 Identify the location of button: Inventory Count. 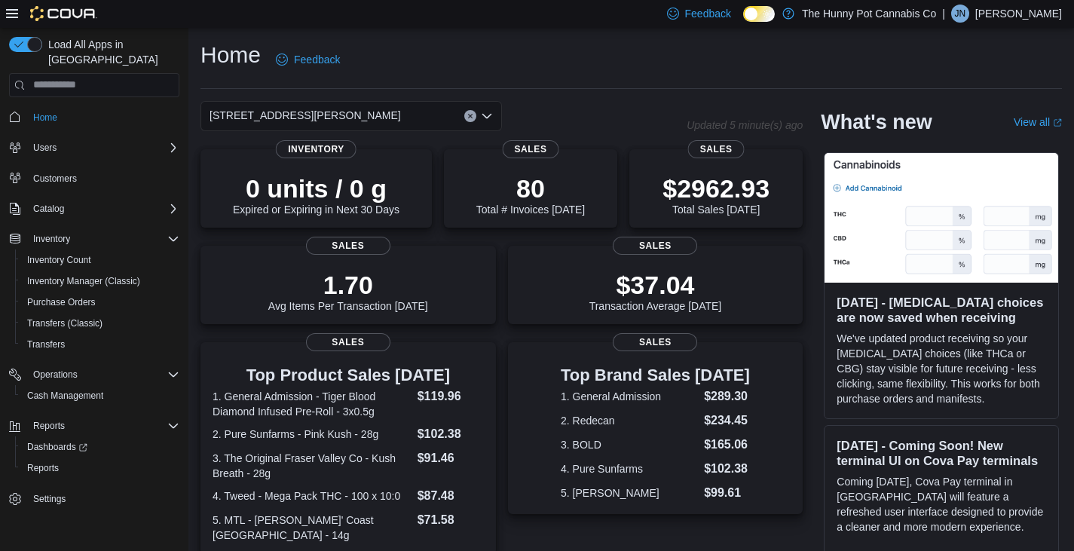
(100, 260).